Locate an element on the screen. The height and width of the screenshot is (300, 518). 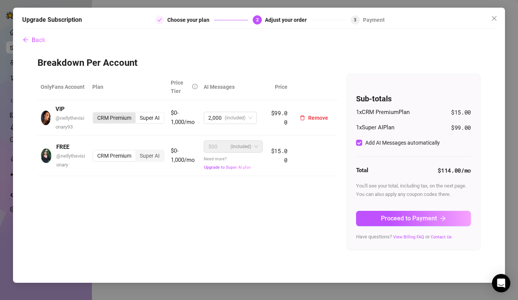
button: Proceed to Paymentarrow-right is located at coordinates (414, 219).